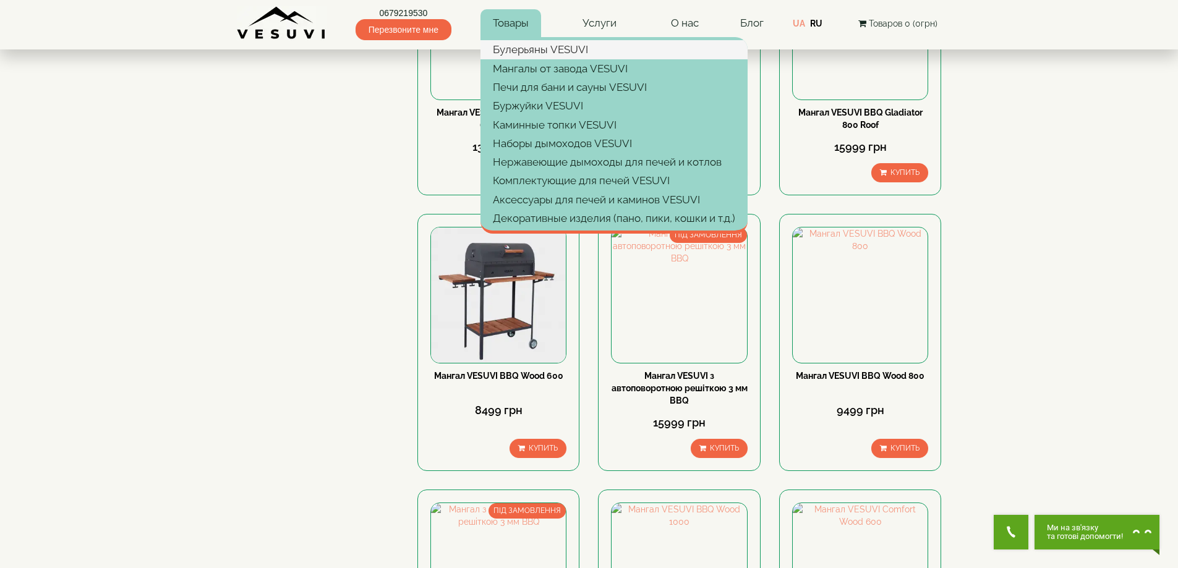  Describe the element at coordinates (498, 119) in the screenshot. I see `a: Мангал VESUVI BBQ Gladiator 600 Roof` at that location.